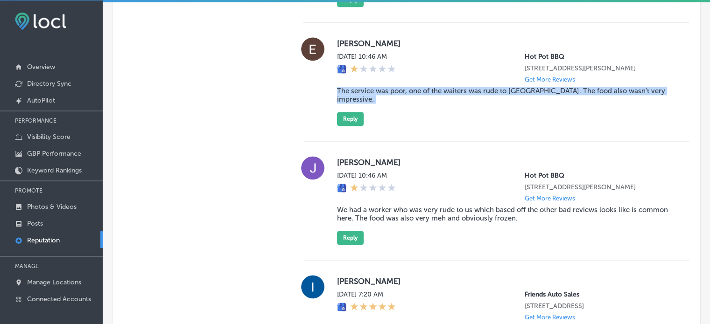 This screenshot has height=324, width=710. What do you see at coordinates (49, 137) in the screenshot?
I see `p: Visibility Score` at bounding box center [49, 137].